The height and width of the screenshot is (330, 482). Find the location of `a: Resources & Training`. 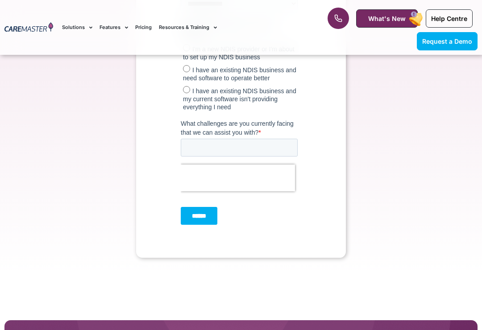

a: Resources & Training is located at coordinates (188, 27).